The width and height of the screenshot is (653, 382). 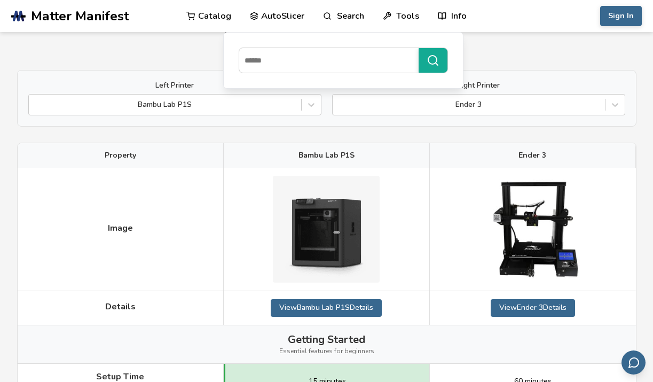 What do you see at coordinates (326, 155) in the screenshot?
I see `span: Bambu Lab P1S` at bounding box center [326, 155].